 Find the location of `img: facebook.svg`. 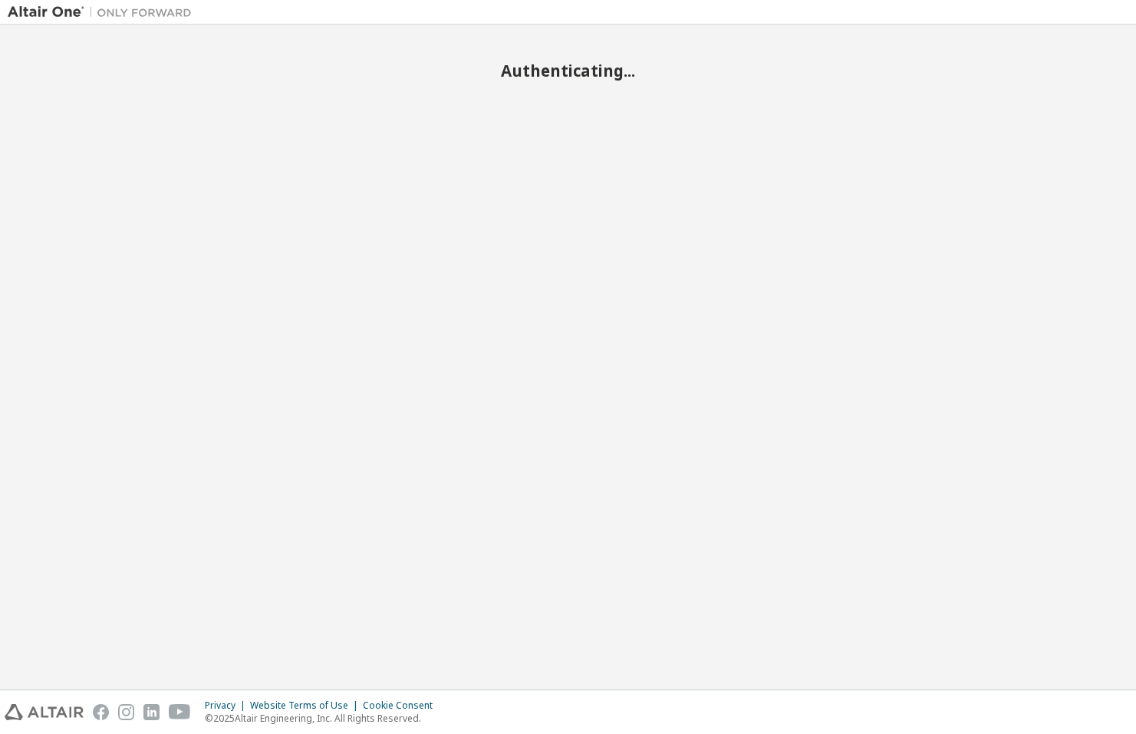

img: facebook.svg is located at coordinates (100, 712).